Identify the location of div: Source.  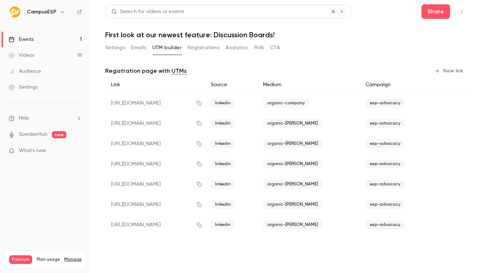
(231, 85).